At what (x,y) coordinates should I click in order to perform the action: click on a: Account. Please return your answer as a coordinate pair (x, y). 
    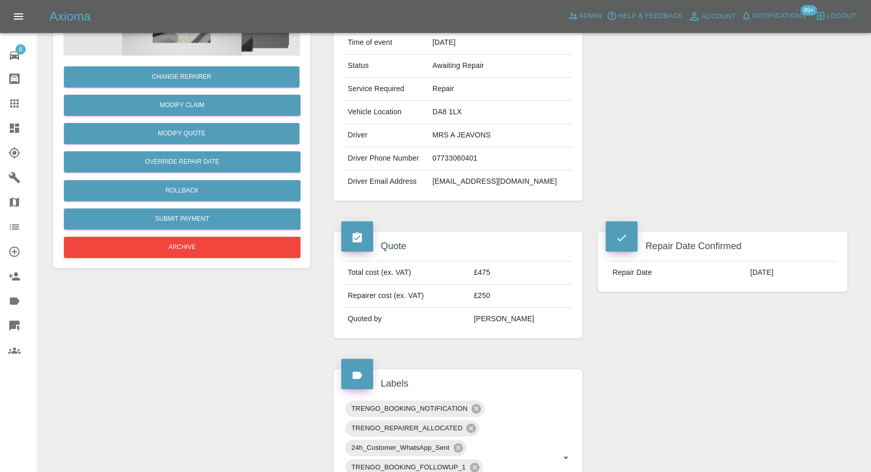
    Looking at the image, I should click on (711, 16).